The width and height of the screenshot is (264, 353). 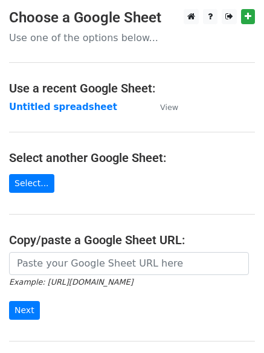 I want to click on a: View, so click(x=163, y=107).